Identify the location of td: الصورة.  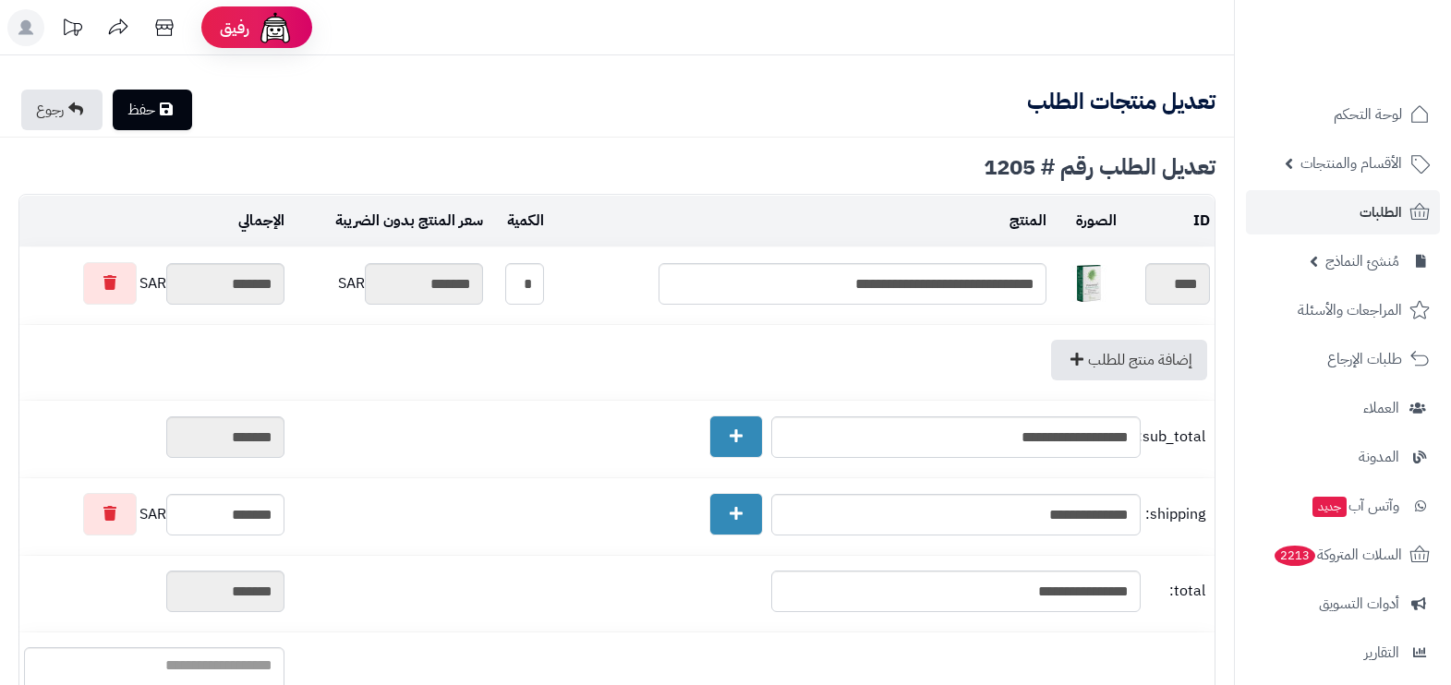
(1086, 221).